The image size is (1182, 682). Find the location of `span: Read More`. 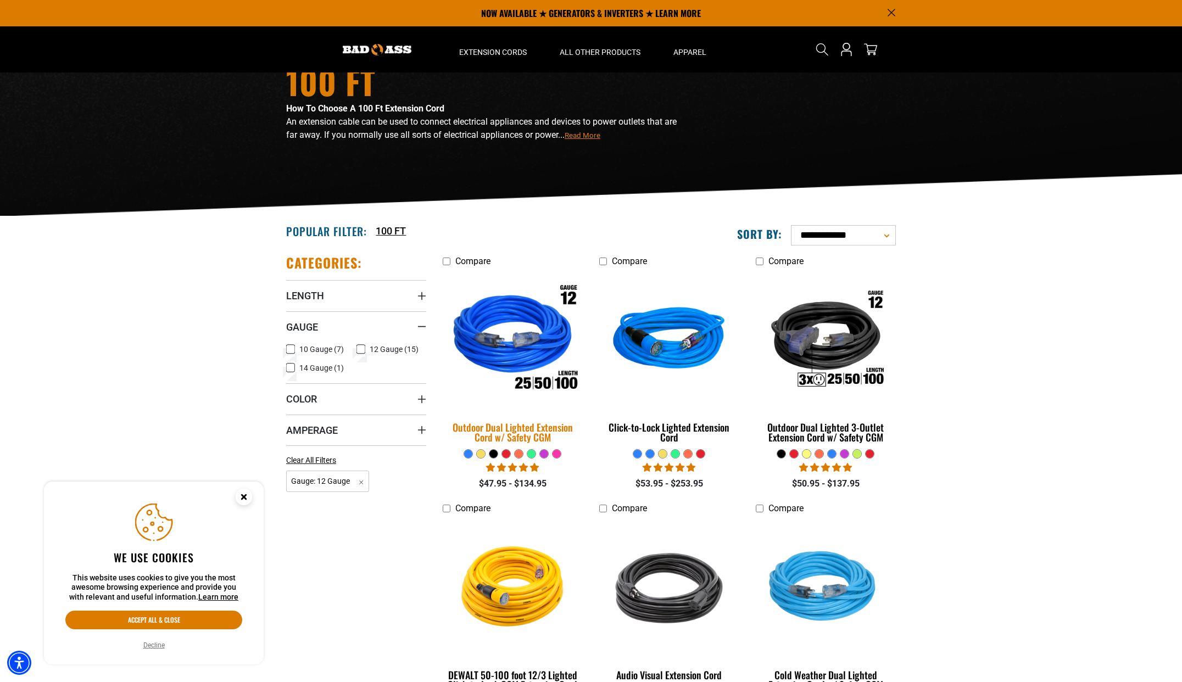

span: Read More is located at coordinates (582, 135).